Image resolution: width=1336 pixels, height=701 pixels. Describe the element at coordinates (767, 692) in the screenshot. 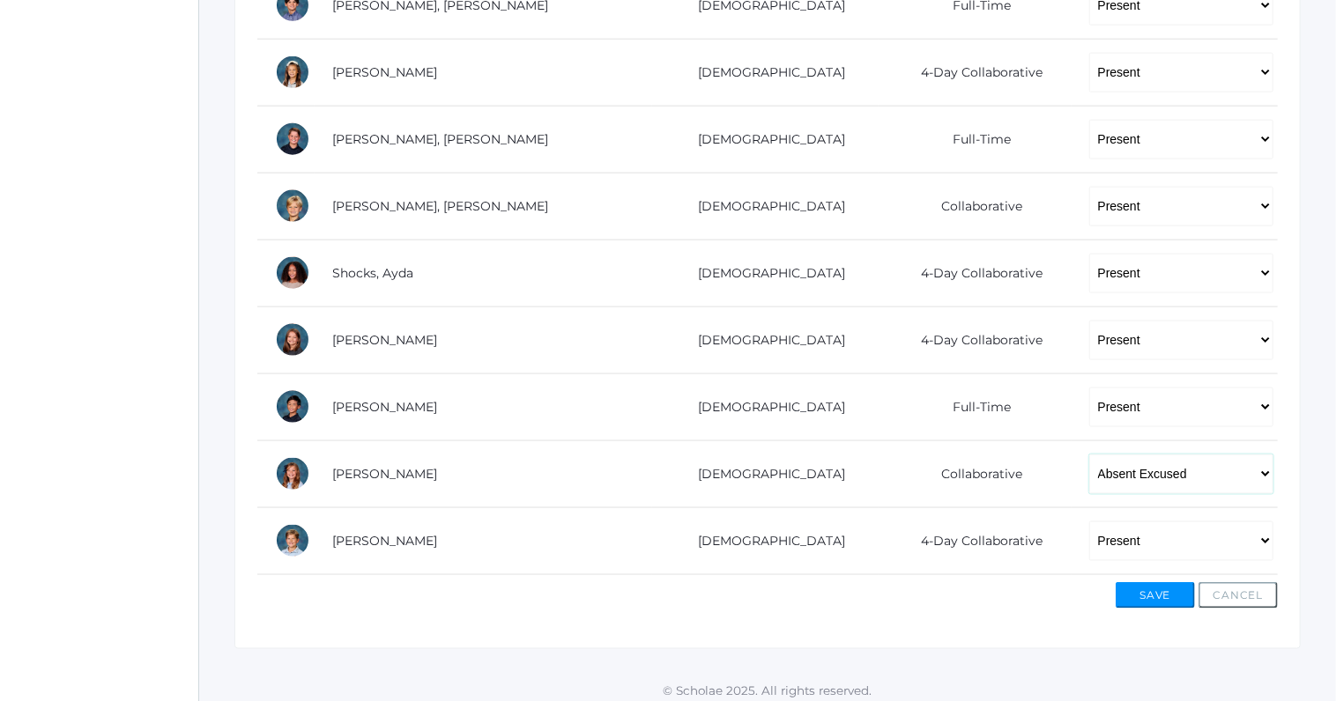

I see `p: © Scholae 2025. All rights reserved.` at that location.